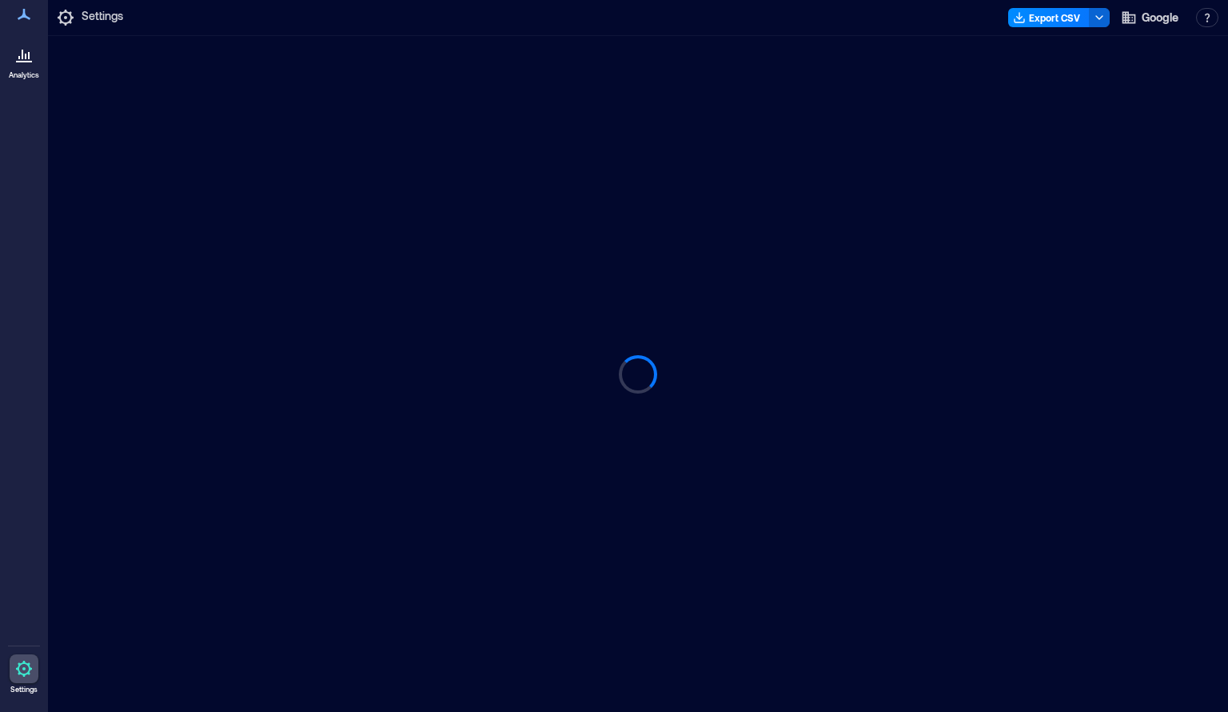  I want to click on button: Export CSV, so click(1049, 18).